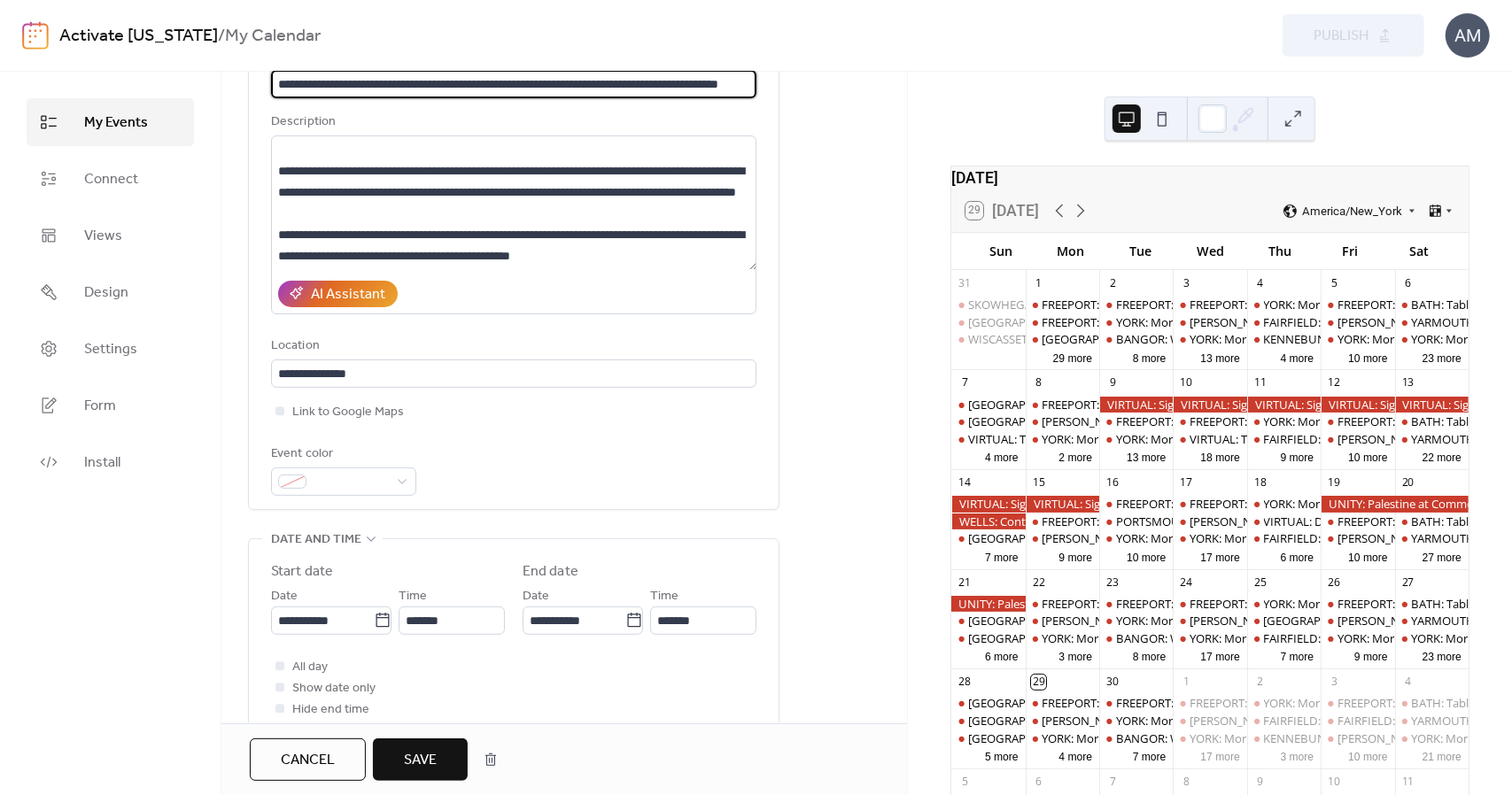 The width and height of the screenshot is (1512, 795). Describe the element at coordinates (1062, 340) in the screenshot. I see `div: LISBON FALLS: Labor Day Rally` at that location.